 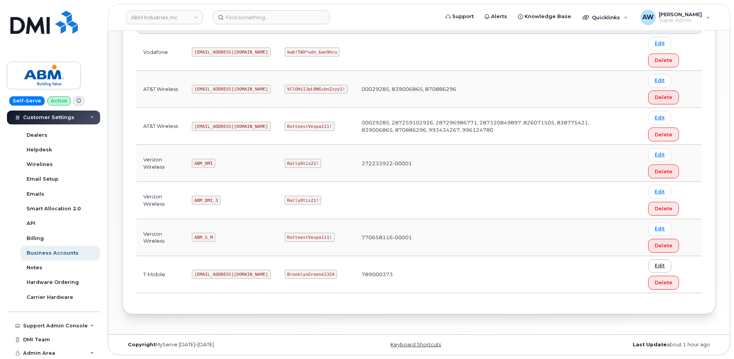 What do you see at coordinates (164, 17) in the screenshot?
I see `a: ABM Industries, Inc.` at bounding box center [164, 17].